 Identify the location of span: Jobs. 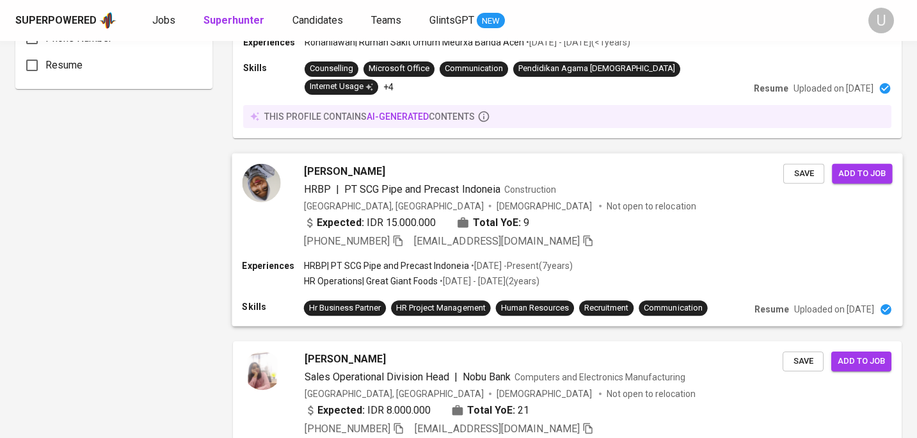
(164, 20).